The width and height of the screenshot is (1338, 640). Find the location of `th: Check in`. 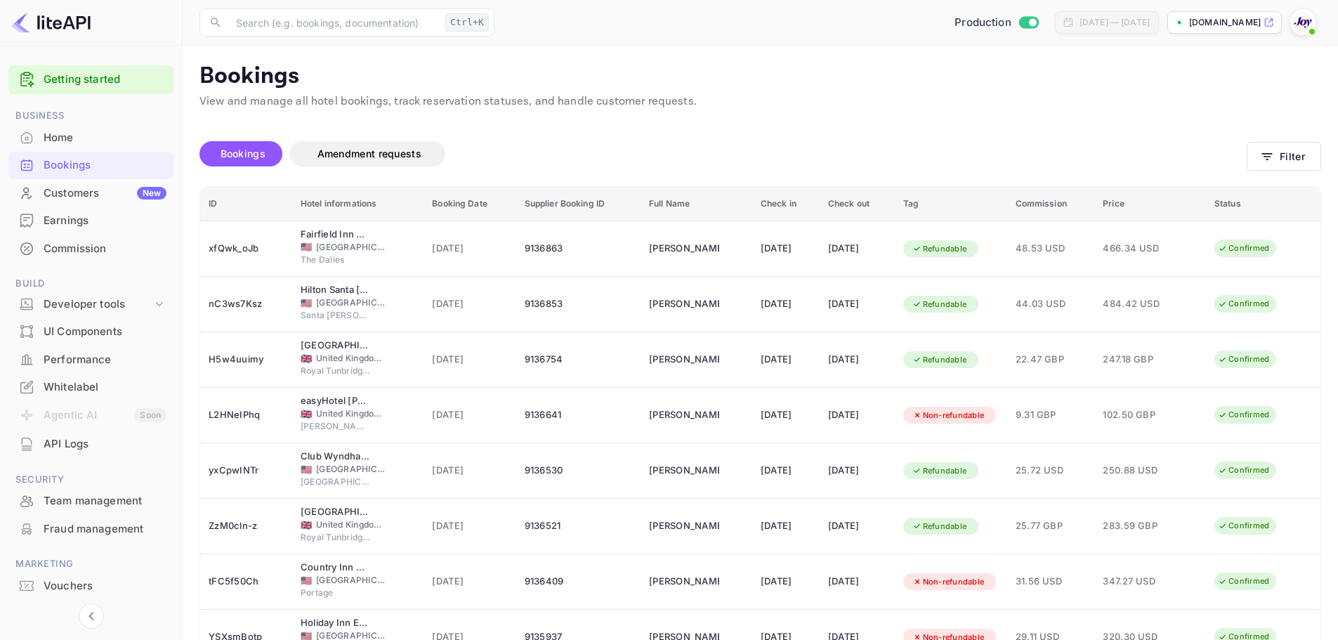

th: Check in is located at coordinates (786, 204).